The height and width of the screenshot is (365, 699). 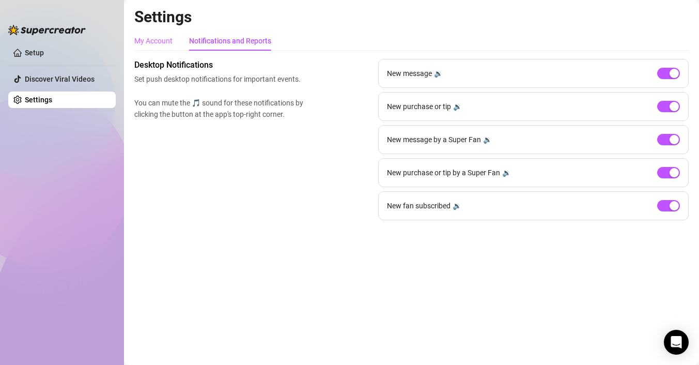 What do you see at coordinates (418, 206) in the screenshot?
I see `span: New fan subscribed` at bounding box center [418, 206].